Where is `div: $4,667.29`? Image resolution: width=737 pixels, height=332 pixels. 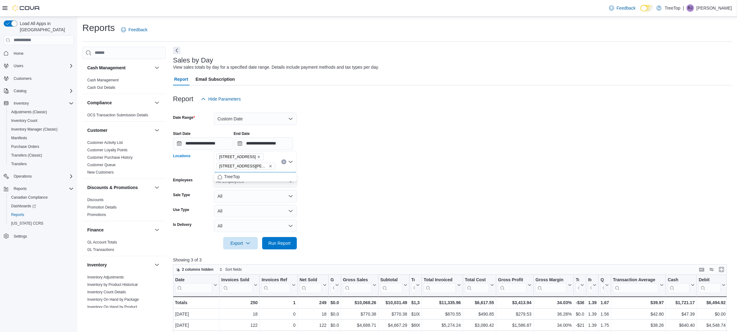
div: $4,667.29 is located at coordinates (394, 325).